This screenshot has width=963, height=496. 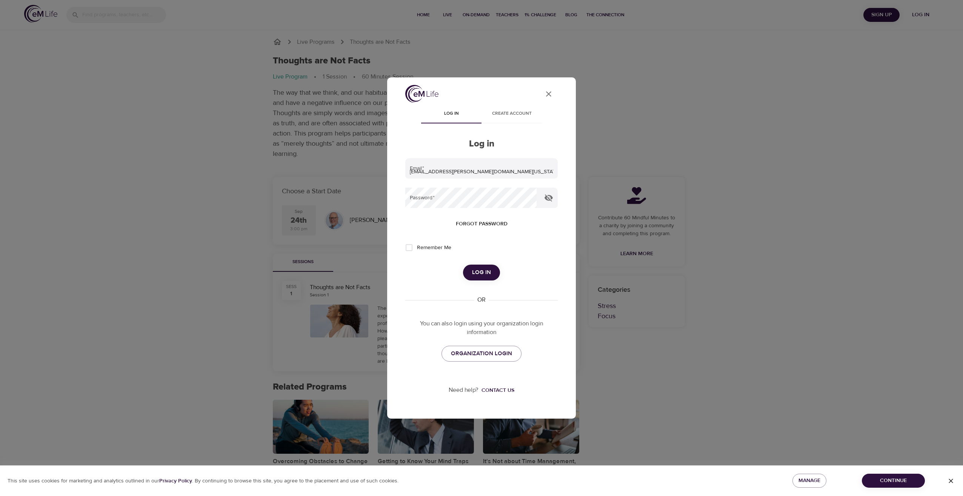 I want to click on button: Log in, so click(x=481, y=272).